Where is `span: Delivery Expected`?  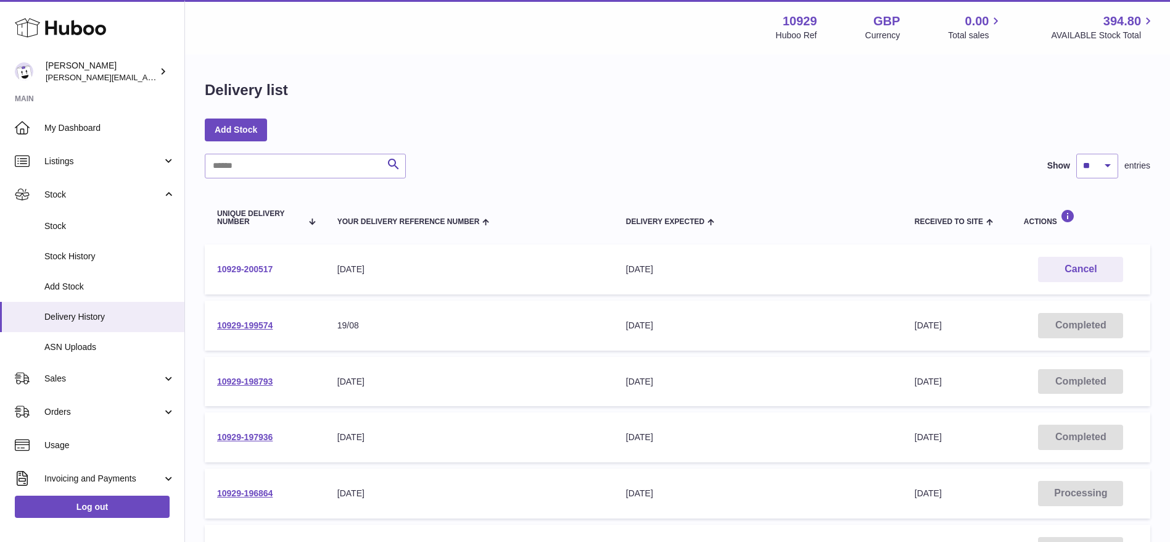 span: Delivery Expected is located at coordinates (665, 221).